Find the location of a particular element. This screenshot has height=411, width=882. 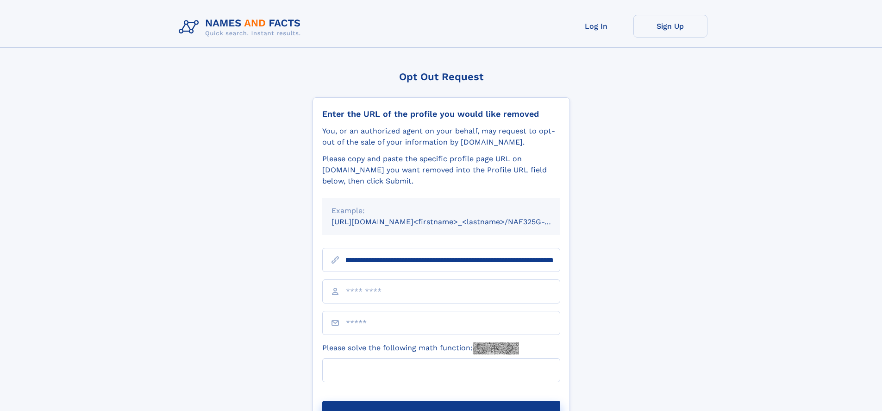

div: You, or an authorized agent on your behalf, may request to opt-out of the sale of your informatio... is located at coordinates (441, 137).